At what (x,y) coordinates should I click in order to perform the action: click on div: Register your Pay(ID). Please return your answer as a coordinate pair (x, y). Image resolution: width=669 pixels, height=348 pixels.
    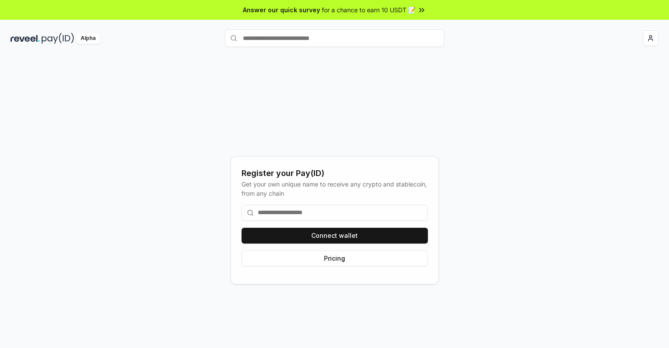
    Looking at the image, I should click on (334, 173).